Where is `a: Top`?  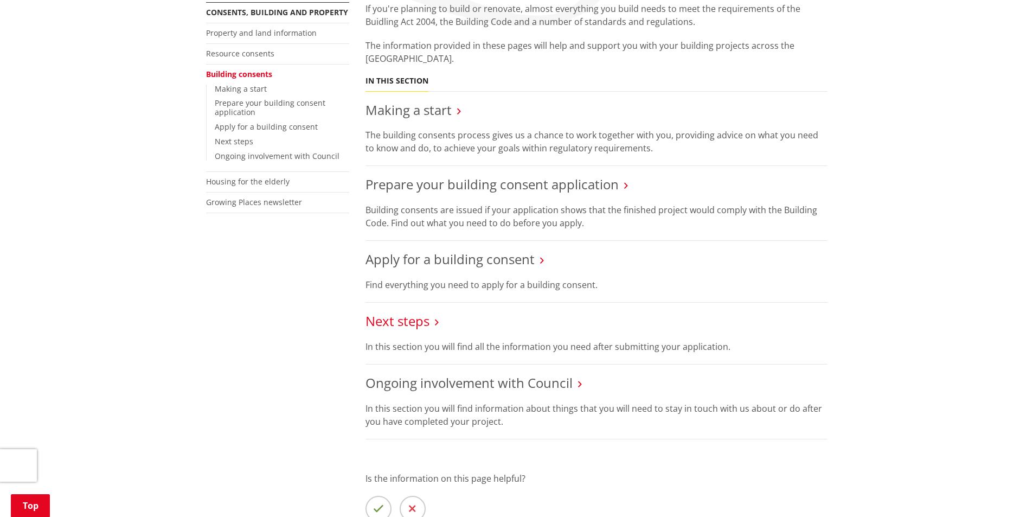
a: Top is located at coordinates (30, 505).